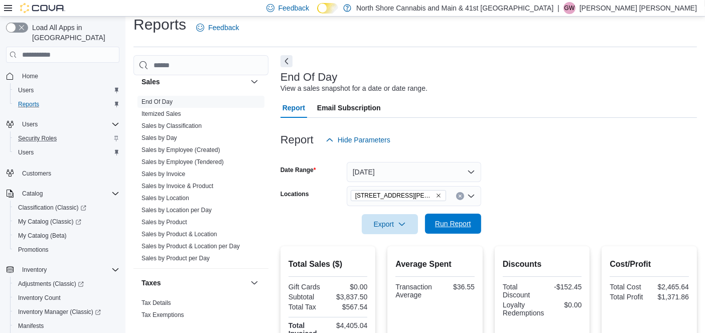  I want to click on a: Sales by Product & Location, so click(179, 234).